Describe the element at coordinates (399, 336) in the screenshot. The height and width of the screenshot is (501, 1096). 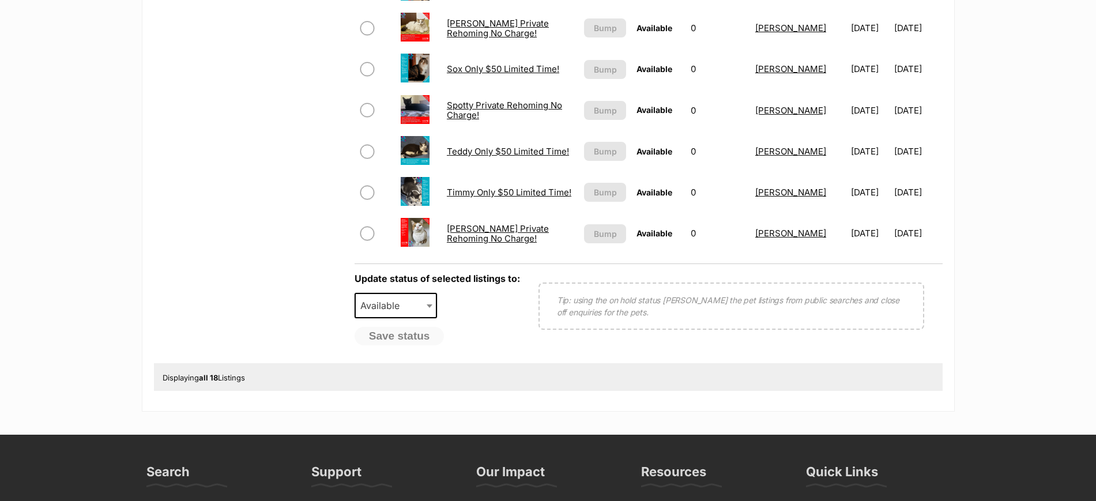
I see `button: Save status` at that location.